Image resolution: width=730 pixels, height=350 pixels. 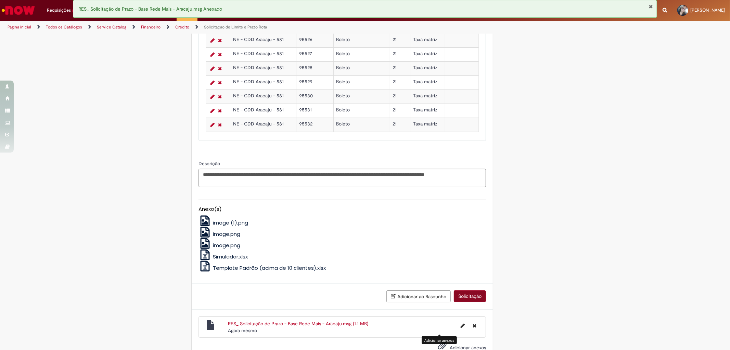 I want to click on a: Editar Linha 3, so click(x=213, y=40).